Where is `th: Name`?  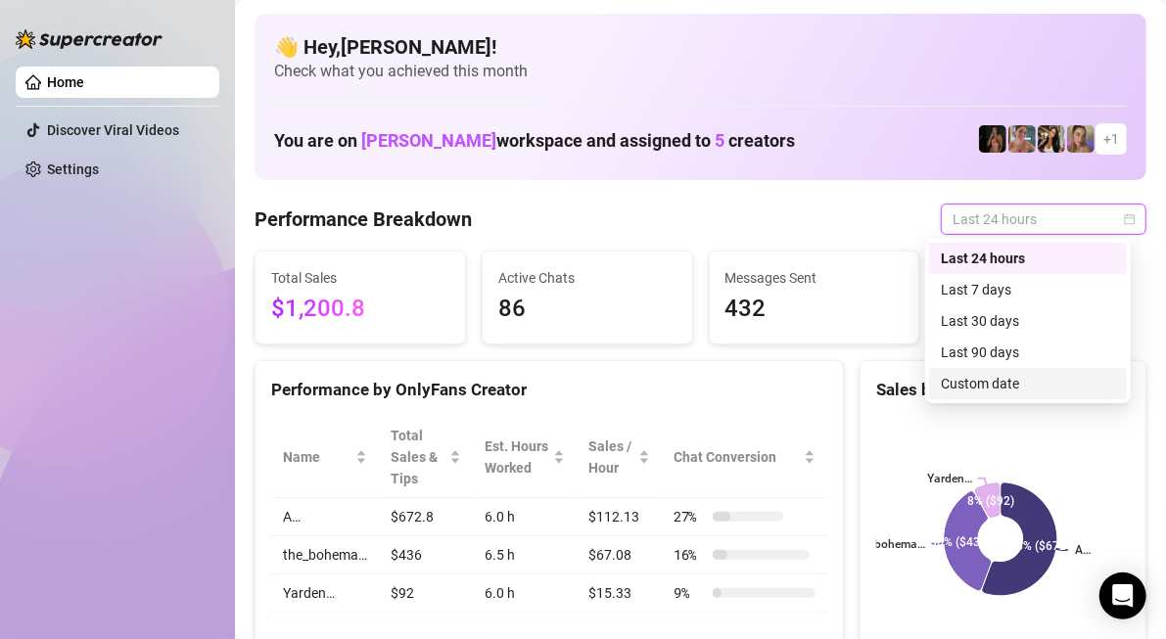 th: Name is located at coordinates (325, 457).